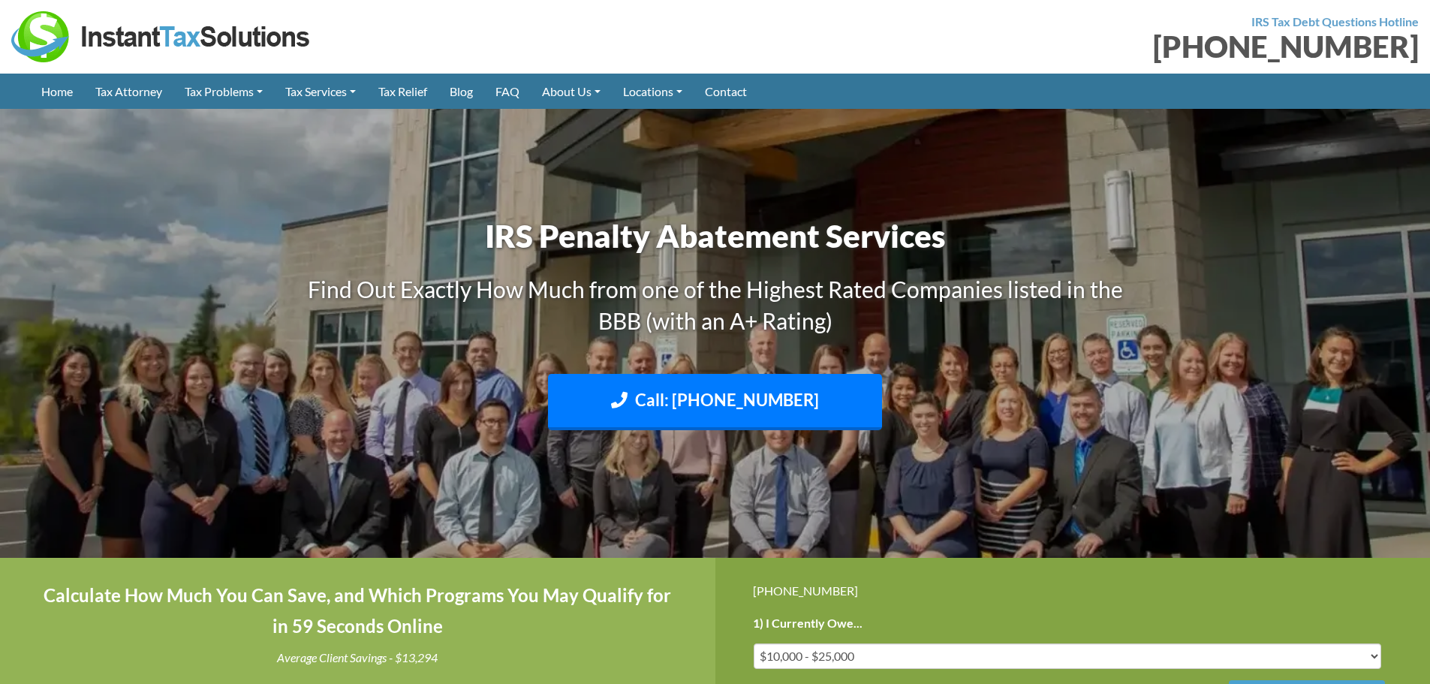 This screenshot has width=1430, height=684. I want to click on a: Locations, so click(652, 91).